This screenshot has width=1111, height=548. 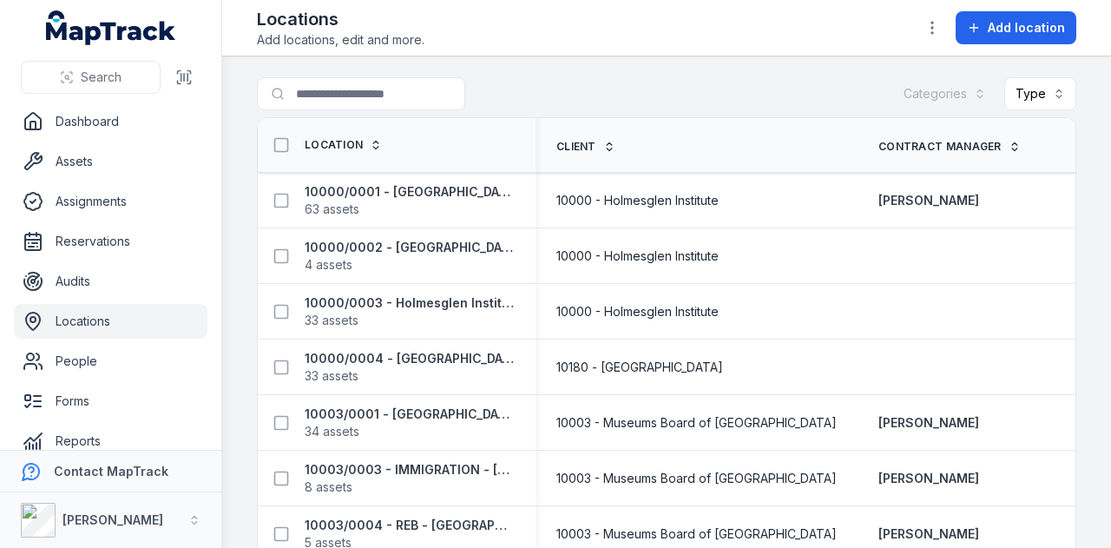 I want to click on a: Reports, so click(x=110, y=441).